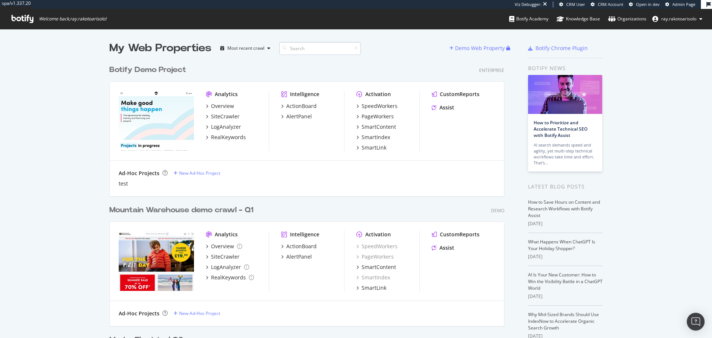 This screenshot has width=712, height=338. What do you see at coordinates (560, 129) in the screenshot?
I see `a: How to Prioritize and Accelerate Technical SEO with Botify Assist` at bounding box center [560, 129].